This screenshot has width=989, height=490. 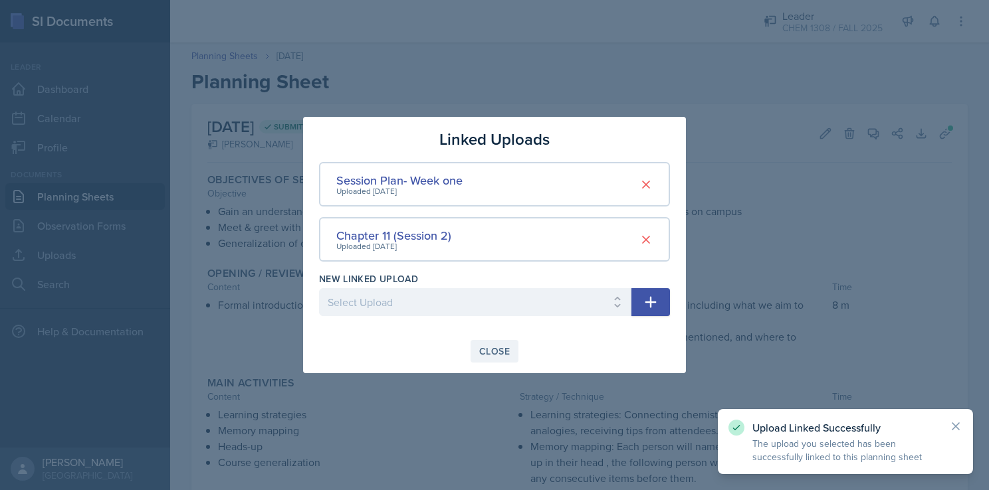 I want to click on h3: Linked Uploads, so click(x=494, y=140).